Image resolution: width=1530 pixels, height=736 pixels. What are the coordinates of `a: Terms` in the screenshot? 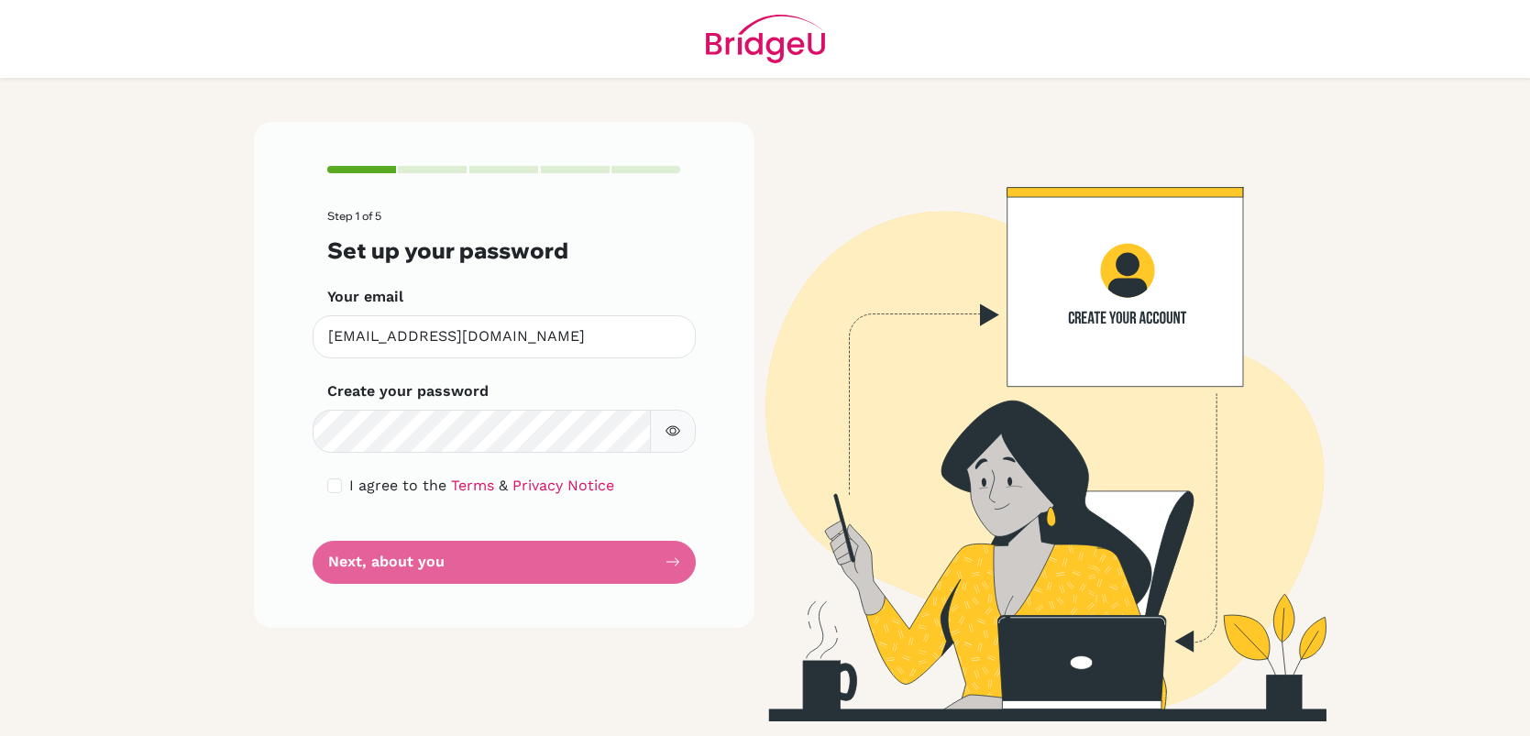 It's located at (472, 485).